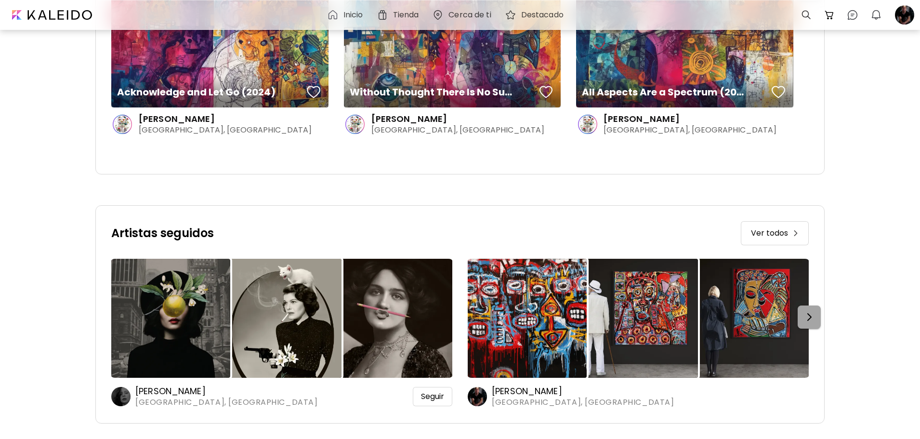 This screenshot has width=920, height=439. I want to click on img: Next-button, so click(810, 317).